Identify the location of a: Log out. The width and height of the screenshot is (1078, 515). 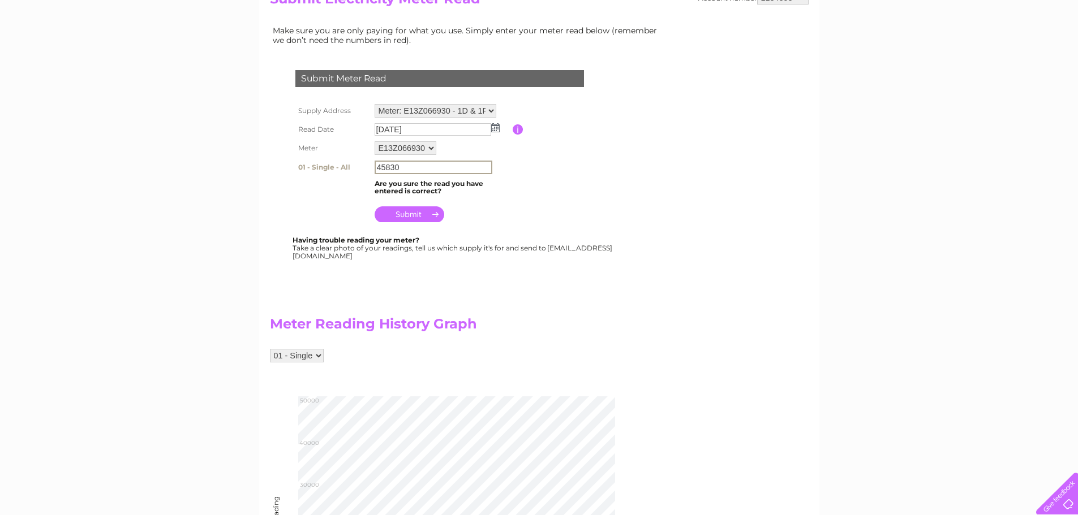
(1053, 52).